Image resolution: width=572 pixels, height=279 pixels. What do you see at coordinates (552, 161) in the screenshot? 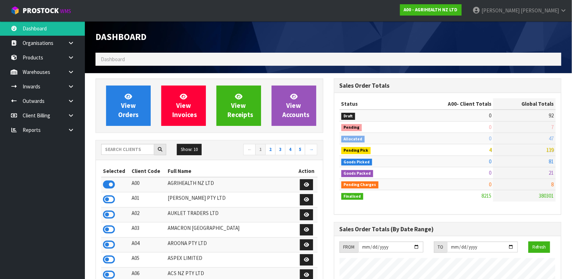
I see `span: 81` at bounding box center [552, 161].